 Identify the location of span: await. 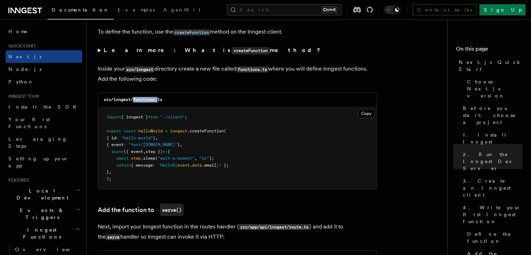
(122, 158).